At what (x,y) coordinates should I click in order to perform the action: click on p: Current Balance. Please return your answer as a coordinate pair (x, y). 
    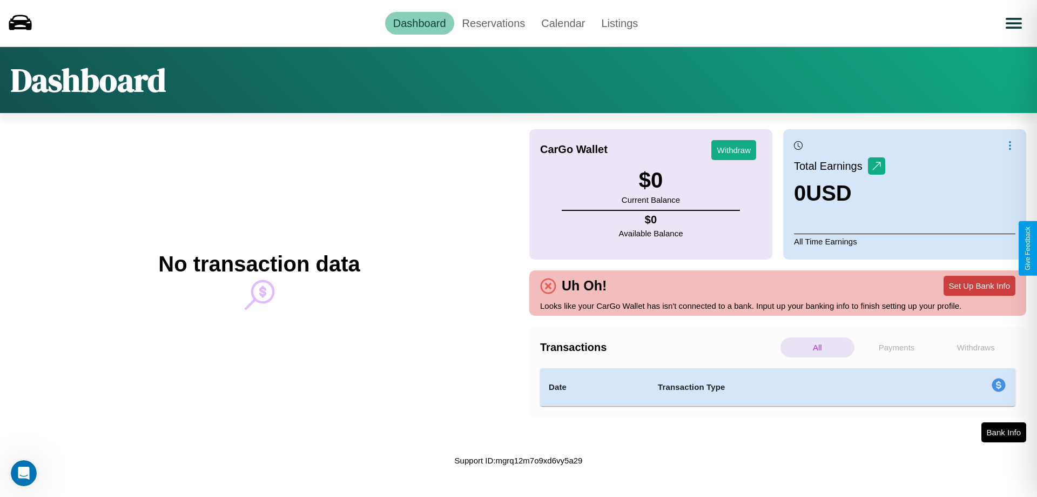
    Looking at the image, I should click on (651, 199).